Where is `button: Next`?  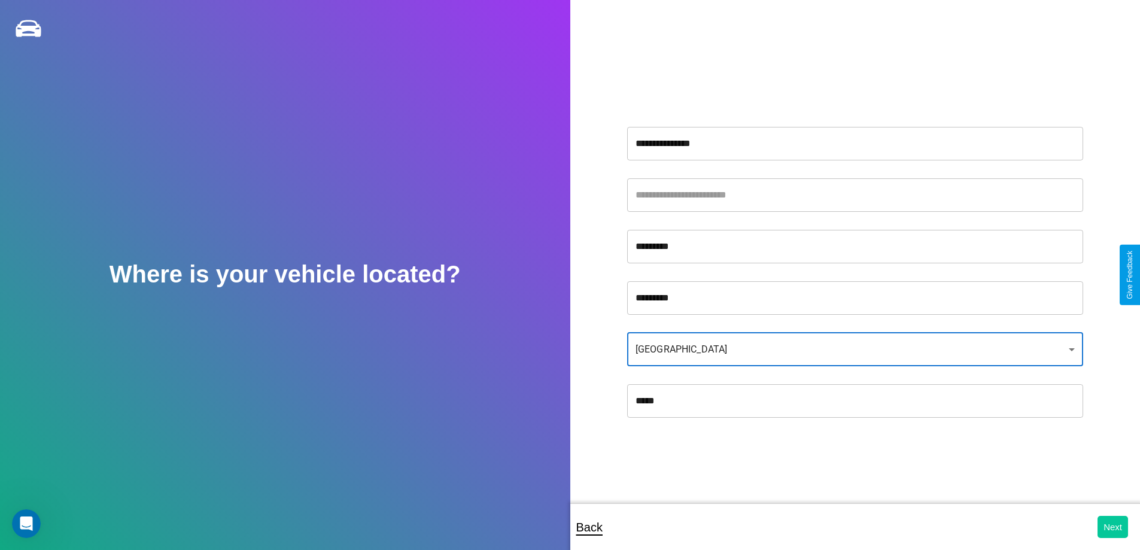
button: Next is located at coordinates (1112, 527).